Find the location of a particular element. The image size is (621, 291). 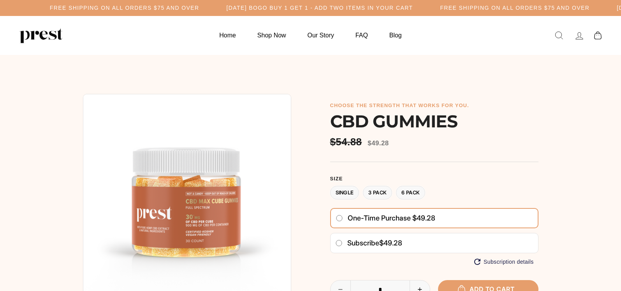

a: Shop Now is located at coordinates (272, 35).